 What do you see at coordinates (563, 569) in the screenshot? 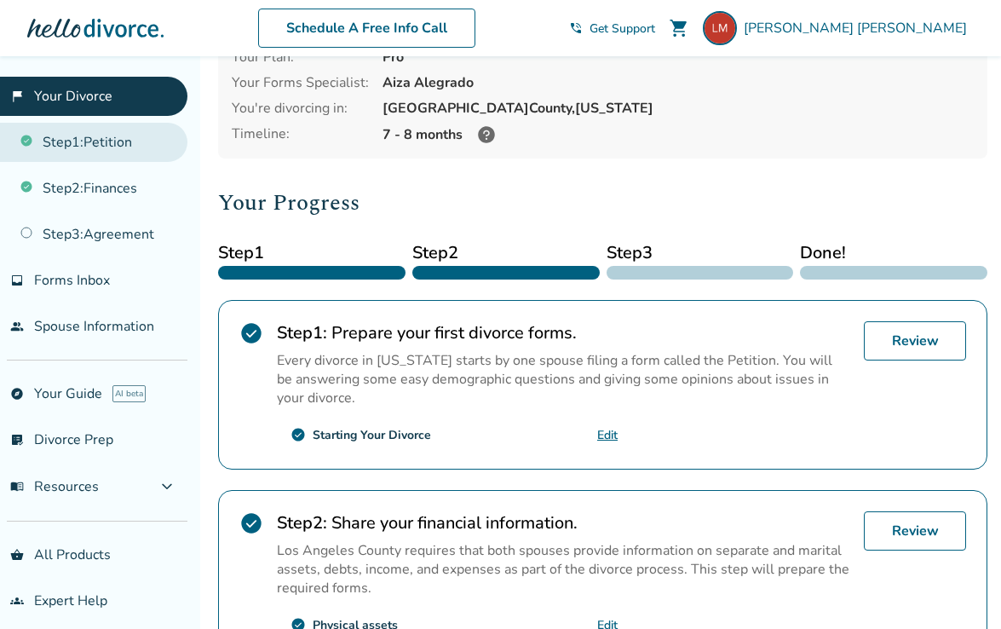
I see `p: Los Angeles County requires that both spouses provide information on separate and marital assets,...` at bounding box center [563, 569].